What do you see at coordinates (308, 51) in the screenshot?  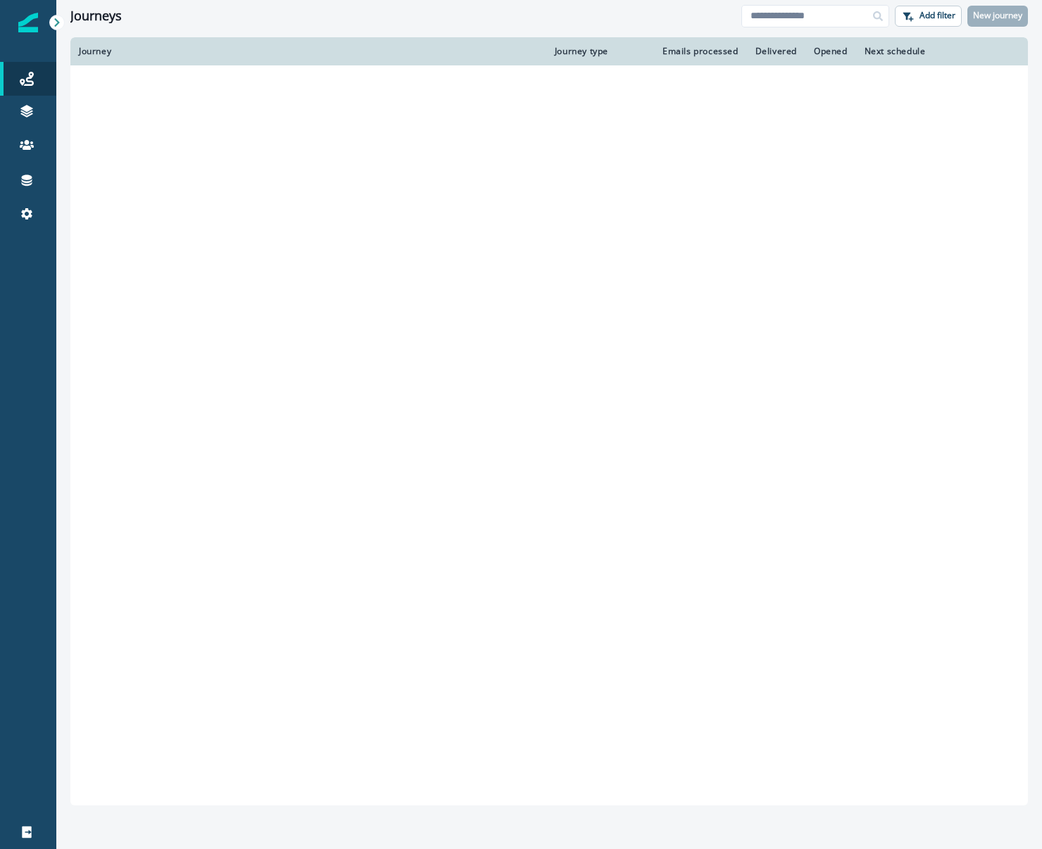 I see `div: Journey` at bounding box center [308, 51].